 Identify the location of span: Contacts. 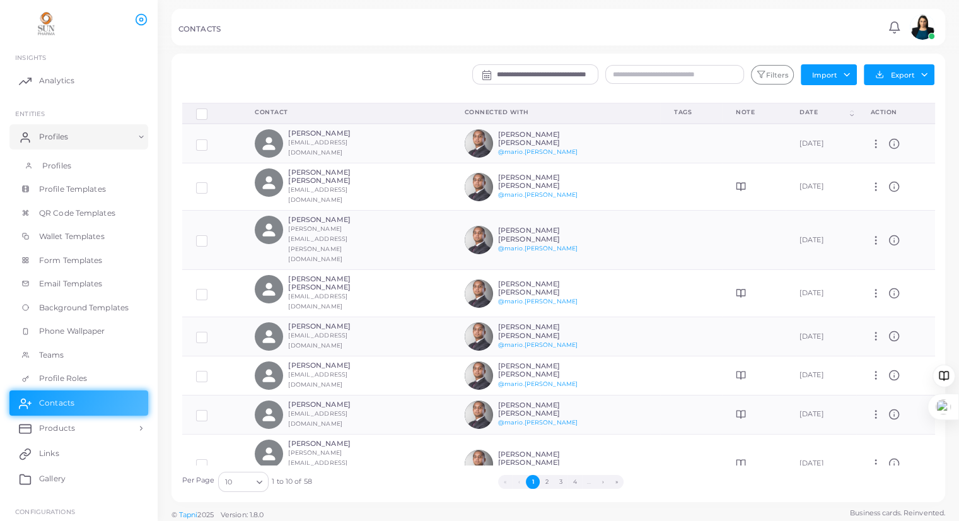
(57, 403).